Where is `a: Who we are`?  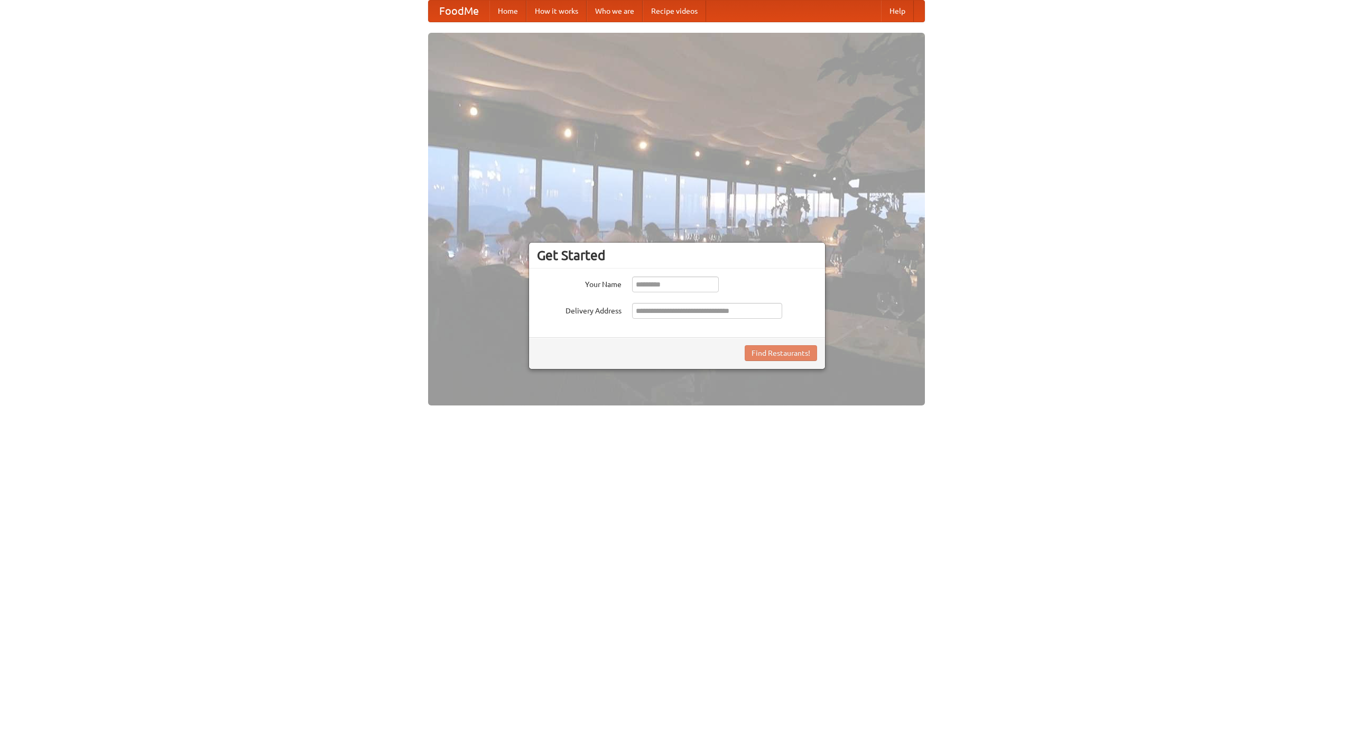
a: Who we are is located at coordinates (615, 11).